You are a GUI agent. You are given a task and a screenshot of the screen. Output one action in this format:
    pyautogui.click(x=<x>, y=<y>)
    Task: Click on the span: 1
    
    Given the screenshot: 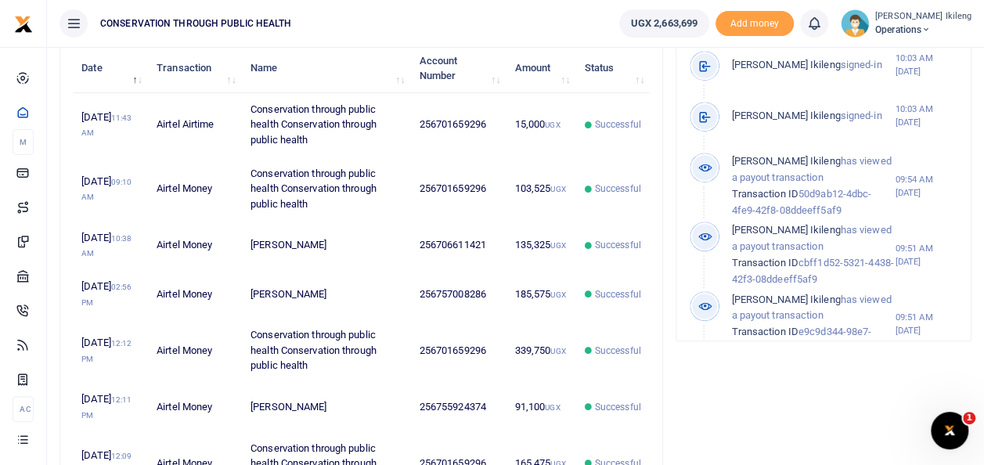 What is the action you would take?
    pyautogui.click(x=969, y=418)
    